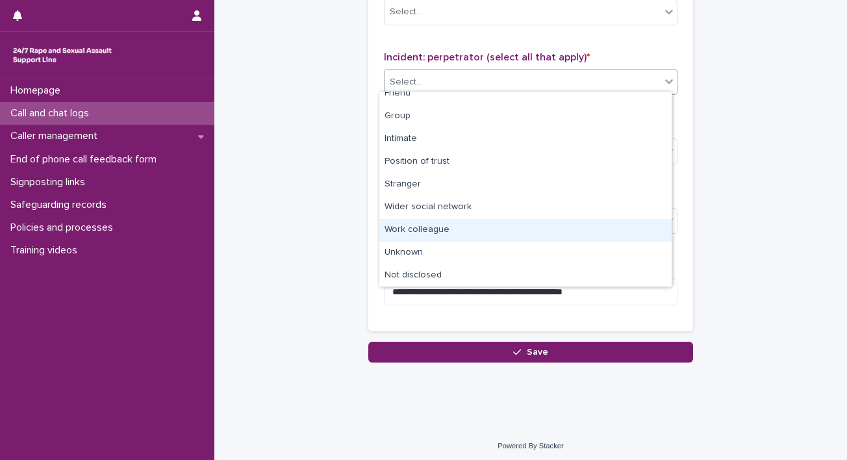 The image size is (847, 460). What do you see at coordinates (46, 250) in the screenshot?
I see `p: Training videos` at bounding box center [46, 250].